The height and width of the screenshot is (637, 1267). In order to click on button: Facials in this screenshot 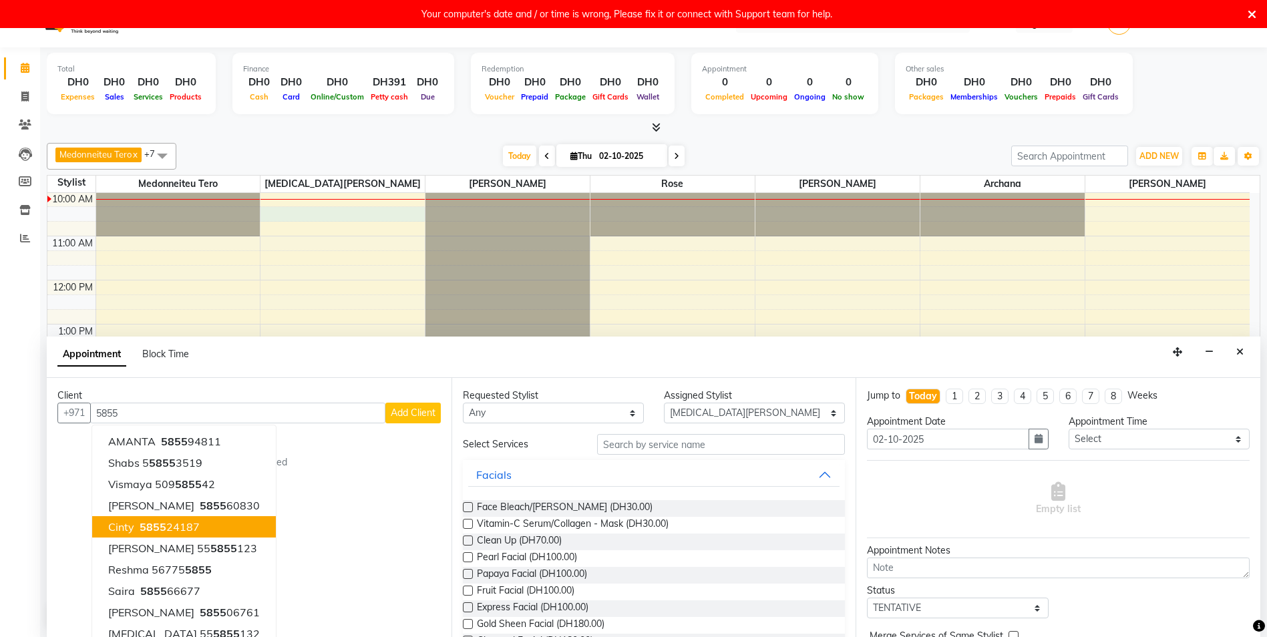, I will do `click(654, 475)`.